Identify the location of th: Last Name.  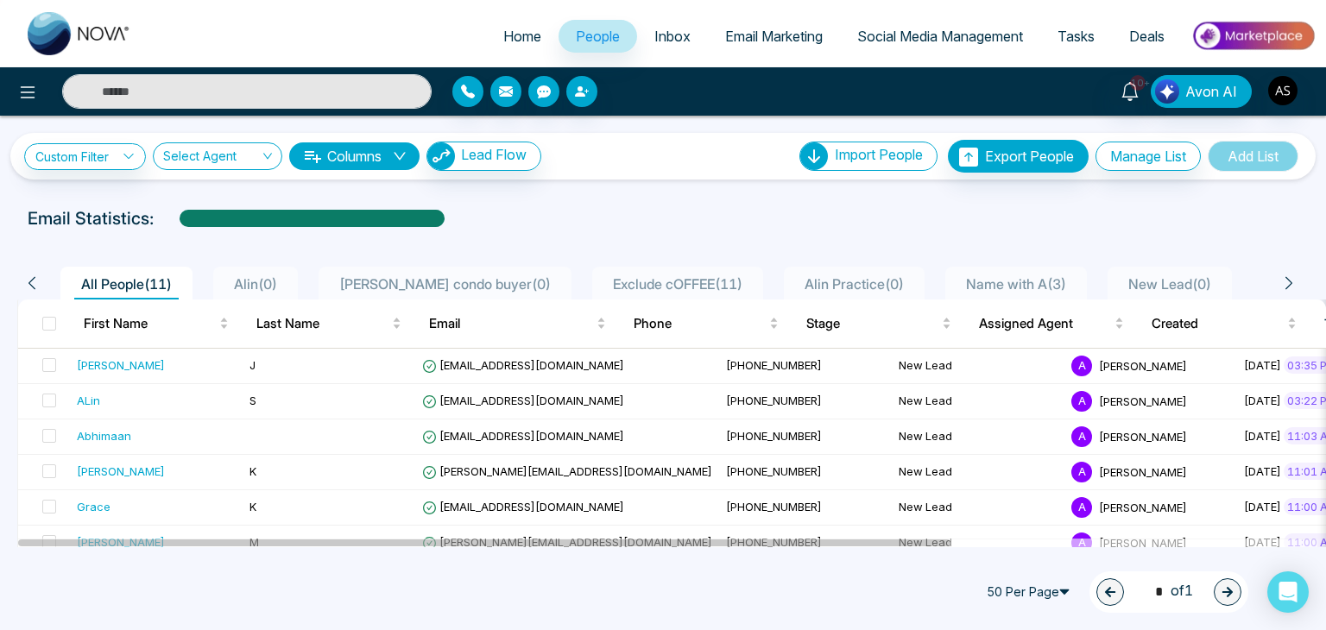
(329, 324).